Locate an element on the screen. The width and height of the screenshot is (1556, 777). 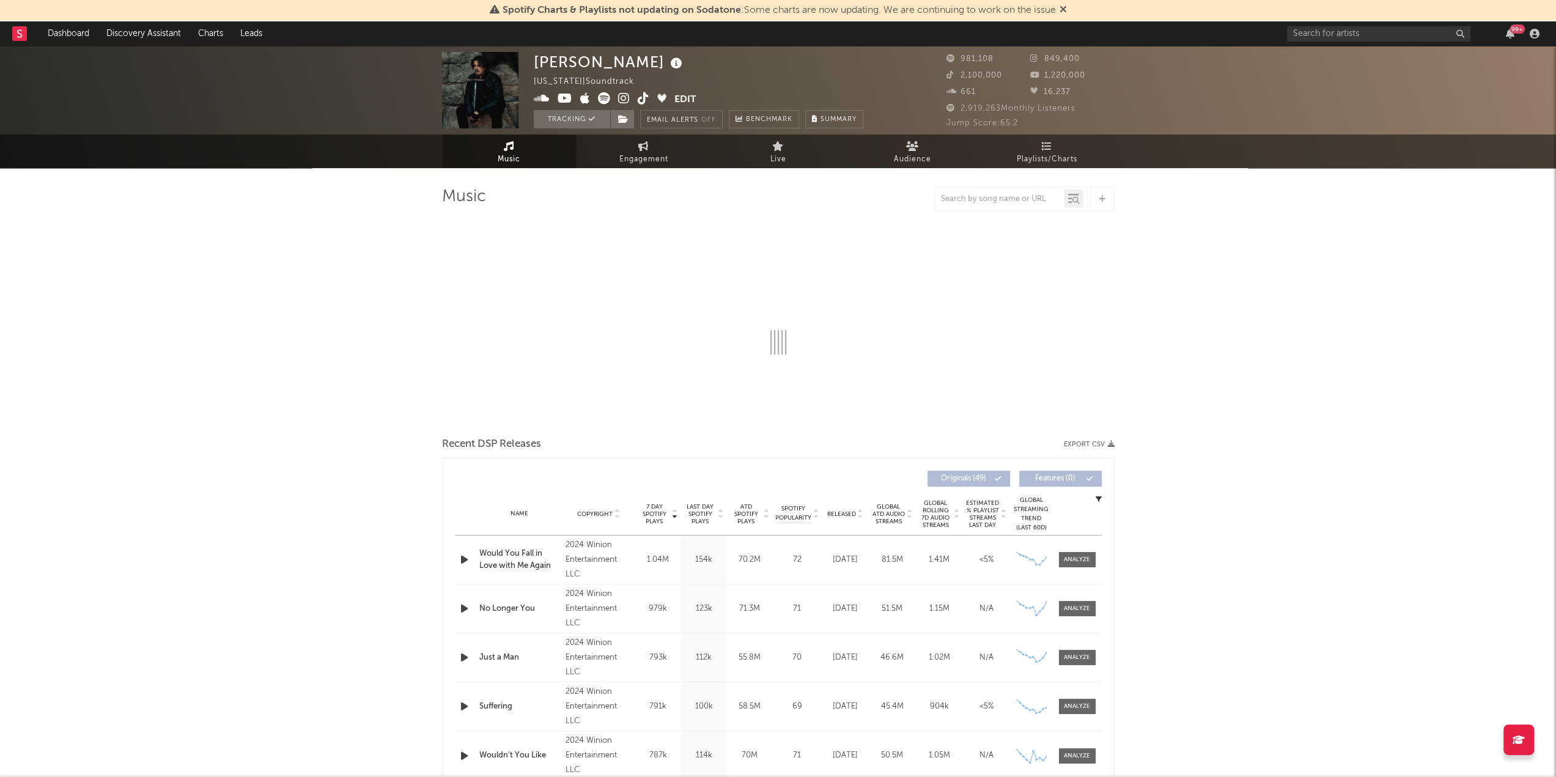
a: Audience is located at coordinates (913, 151).